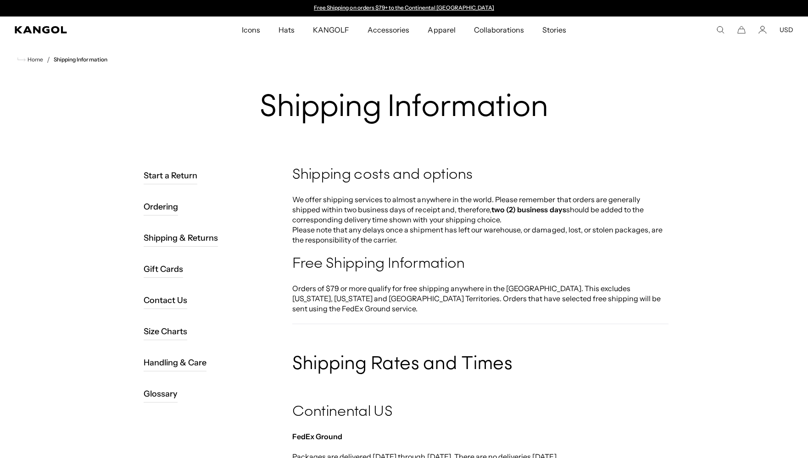  What do you see at coordinates (480, 175) in the screenshot?
I see `h4: Shipping costs and options` at bounding box center [480, 175].